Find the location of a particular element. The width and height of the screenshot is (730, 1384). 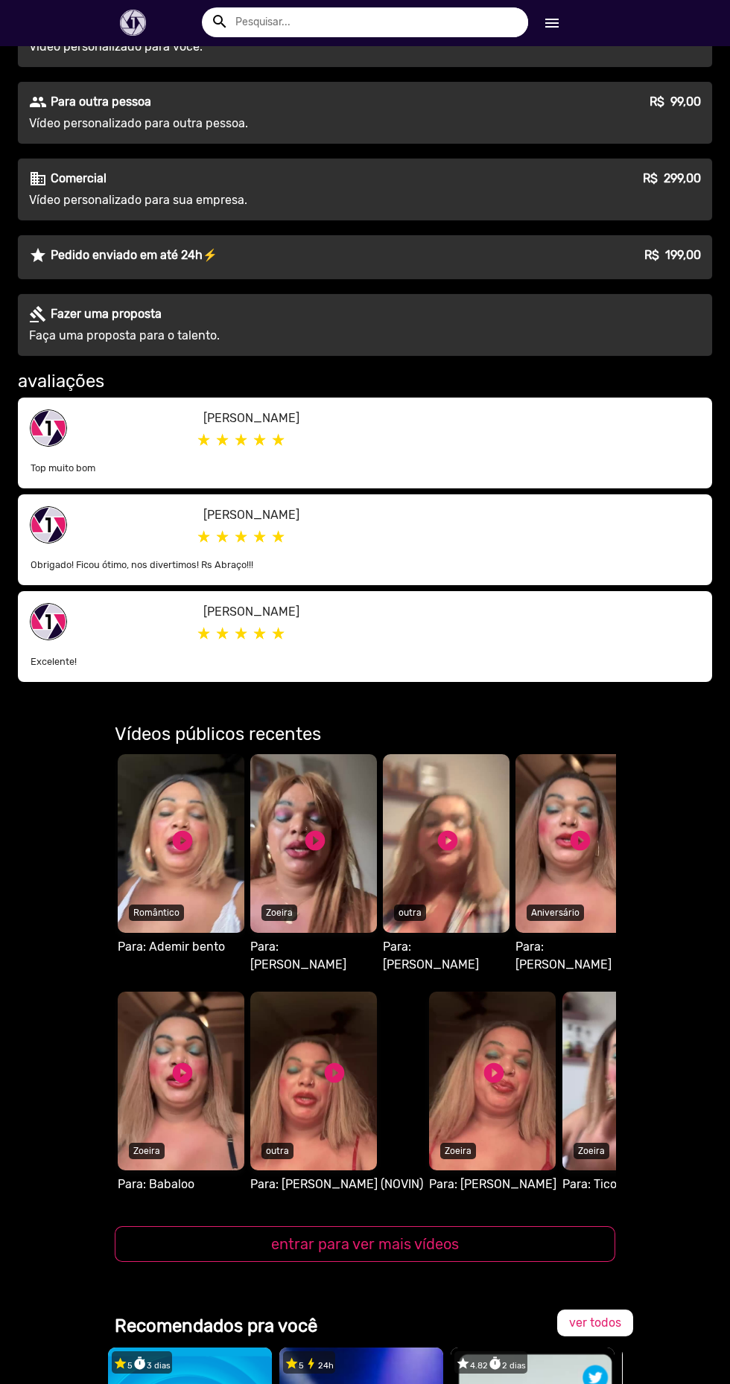

mat-icon: star is located at coordinates (38, 255).